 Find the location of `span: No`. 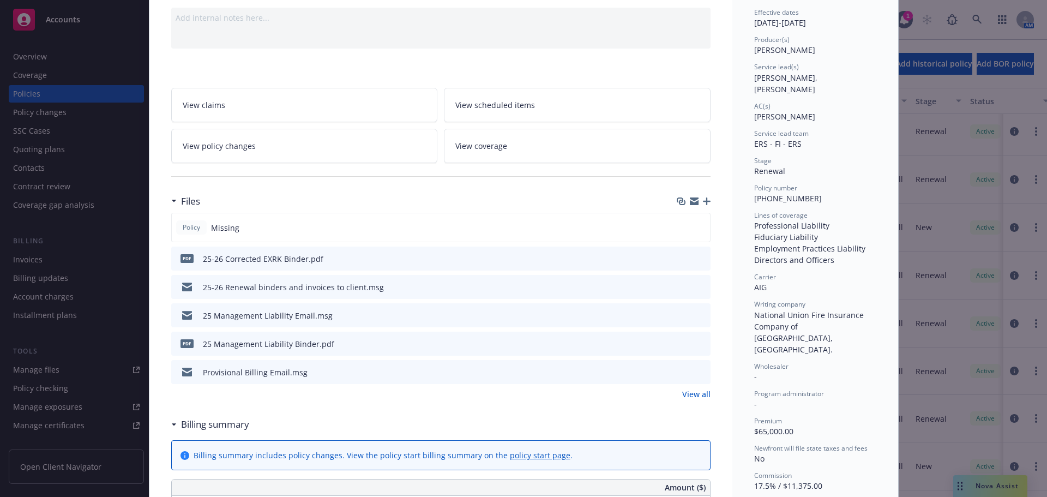

span: No is located at coordinates (759, 458).